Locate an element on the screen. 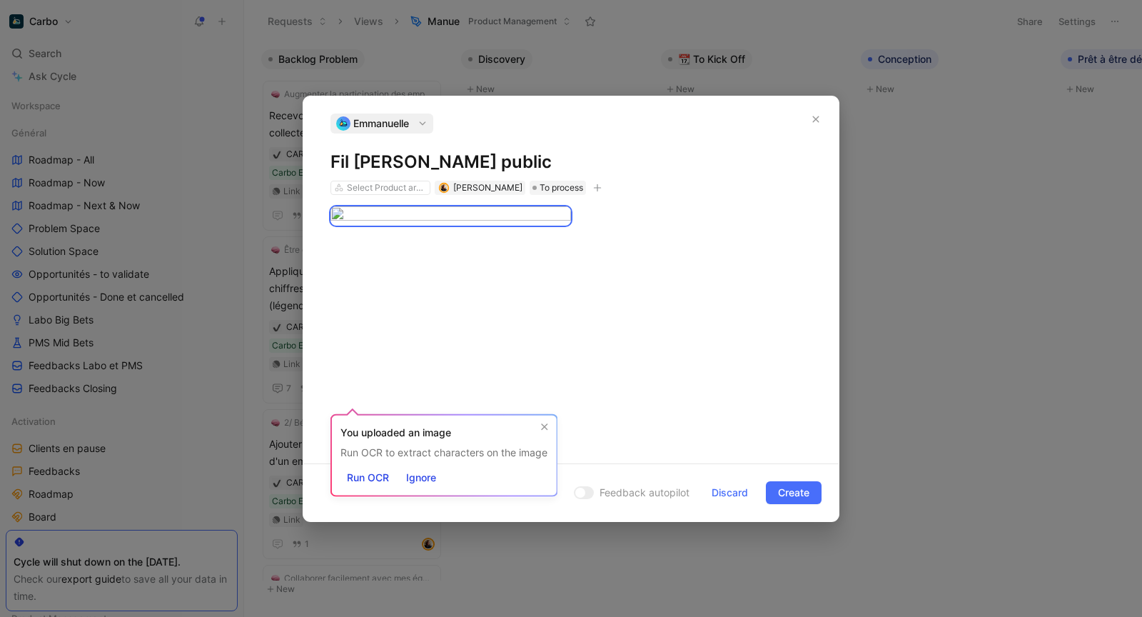 The height and width of the screenshot is (617, 1142). span: Feedback autopilot is located at coordinates (645, 493).